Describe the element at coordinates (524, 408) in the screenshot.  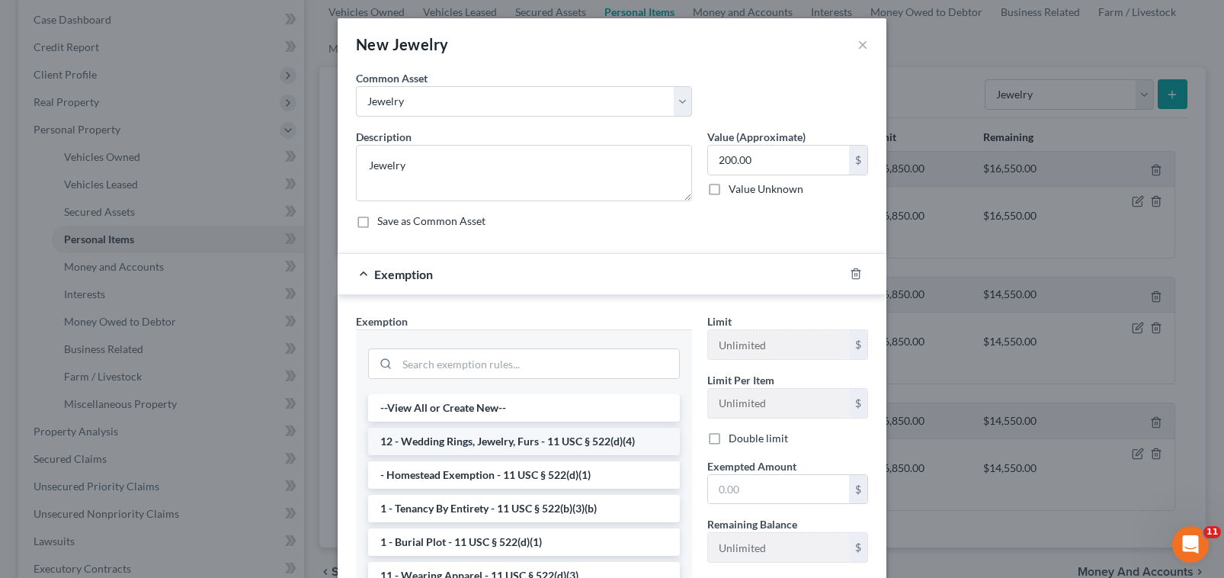
I see `li: --View All or Create New--` at that location.